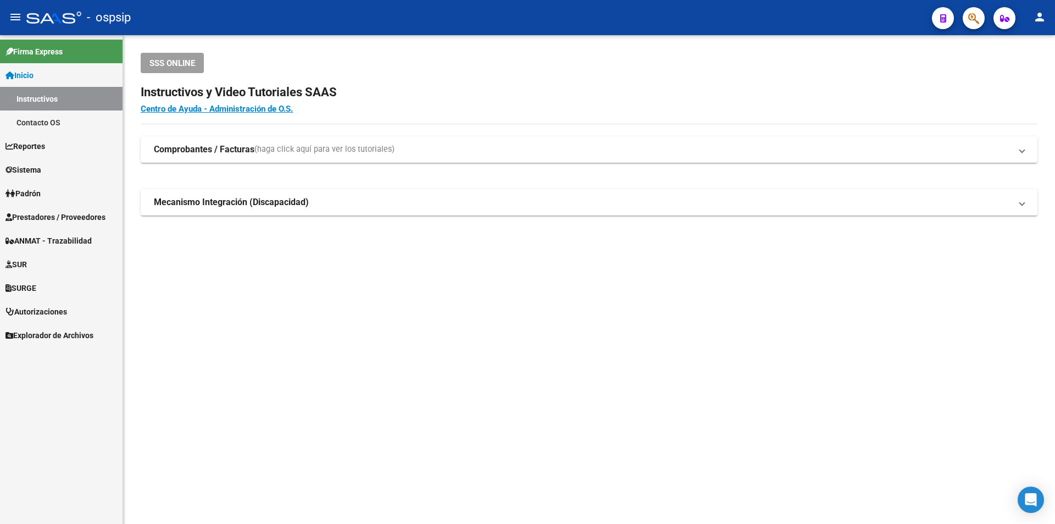  Describe the element at coordinates (48, 241) in the screenshot. I see `span: ANMAT - Trazabilidad` at that location.